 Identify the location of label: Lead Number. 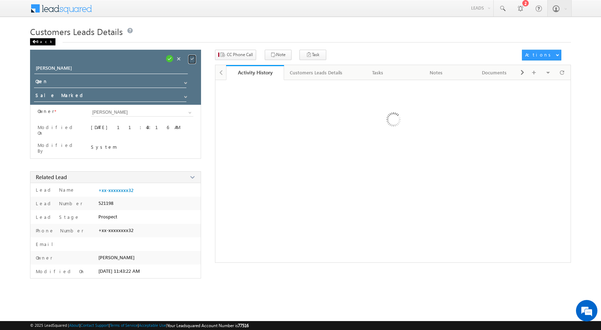
(58, 204).